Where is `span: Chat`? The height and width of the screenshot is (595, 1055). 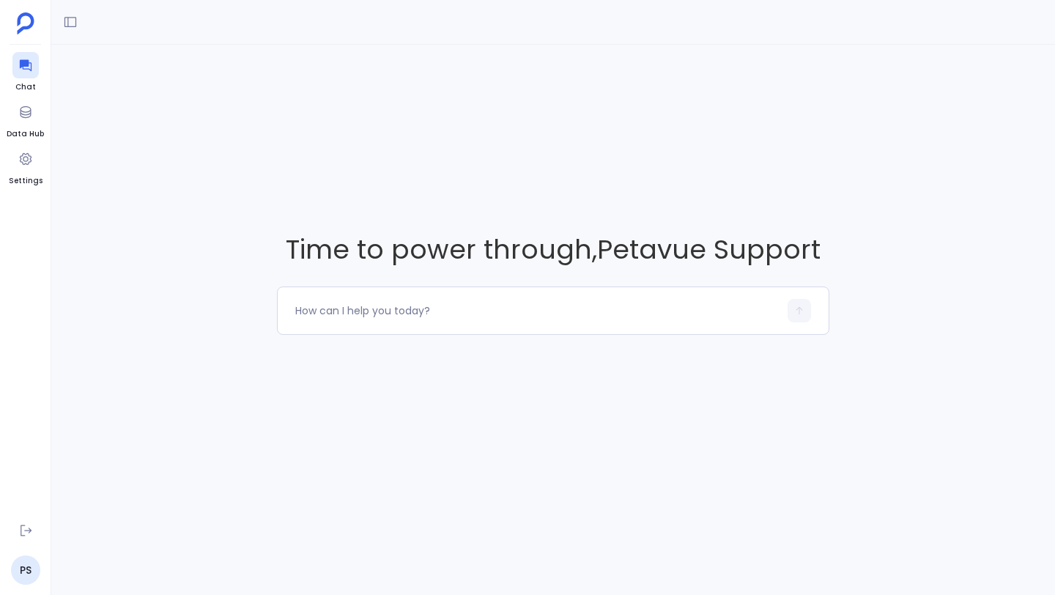
span: Chat is located at coordinates (26, 87).